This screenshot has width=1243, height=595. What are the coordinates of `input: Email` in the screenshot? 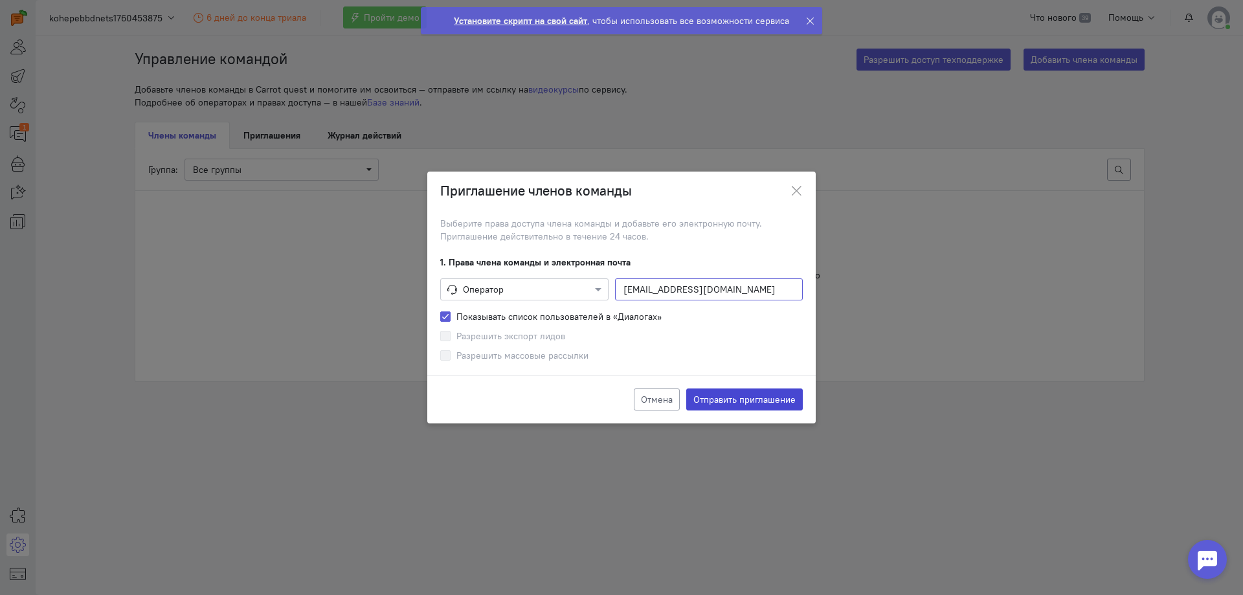 It's located at (709, 289).